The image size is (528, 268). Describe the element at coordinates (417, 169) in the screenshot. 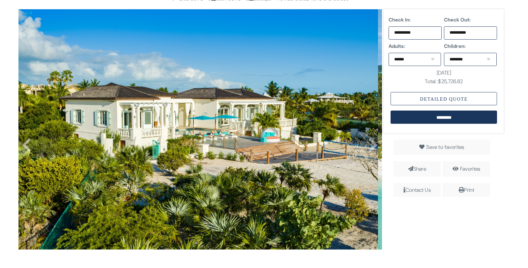

I see `span: Share` at that location.